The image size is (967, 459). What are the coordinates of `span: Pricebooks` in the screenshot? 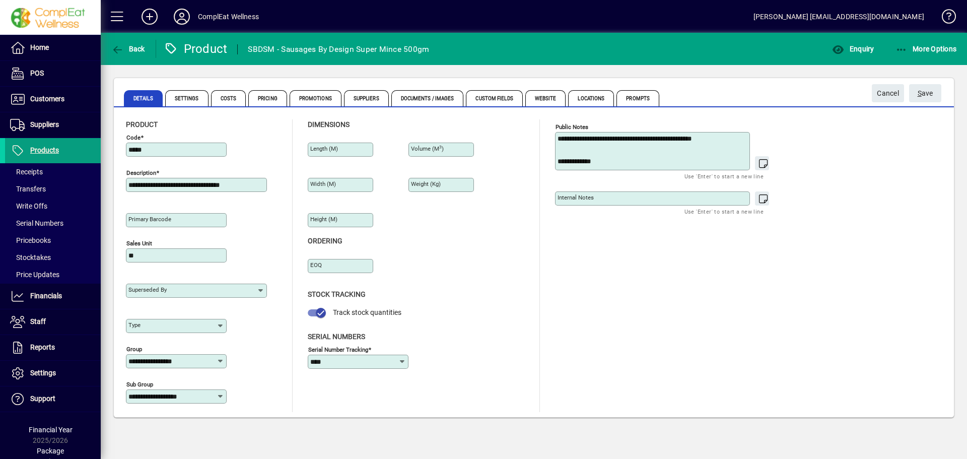 It's located at (30, 240).